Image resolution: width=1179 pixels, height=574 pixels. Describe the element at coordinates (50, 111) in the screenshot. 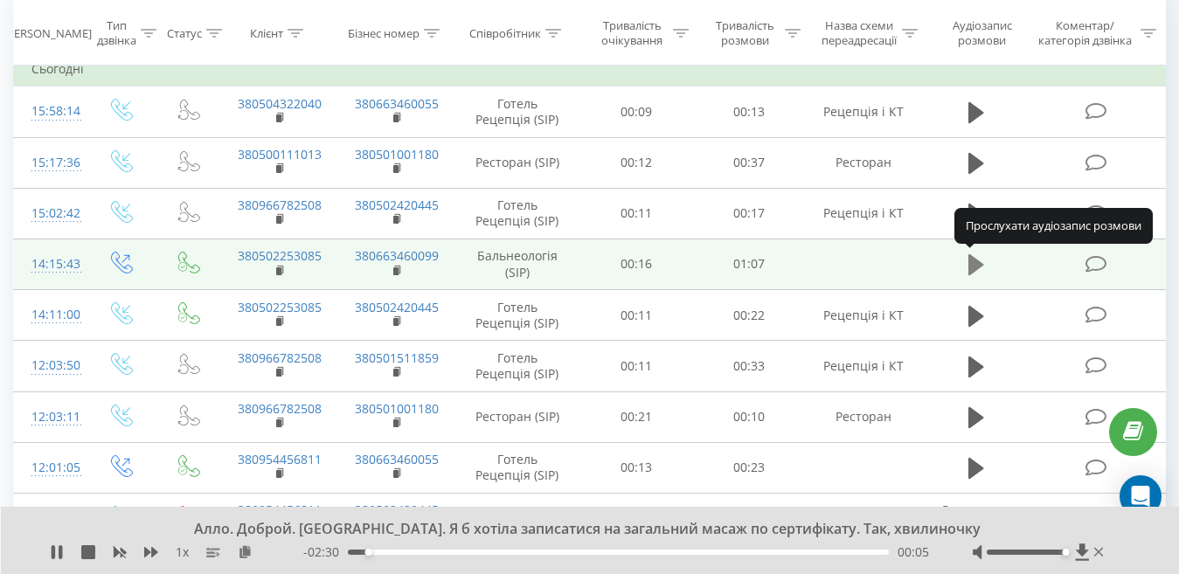

I see `div: 15:58:14` at that location.